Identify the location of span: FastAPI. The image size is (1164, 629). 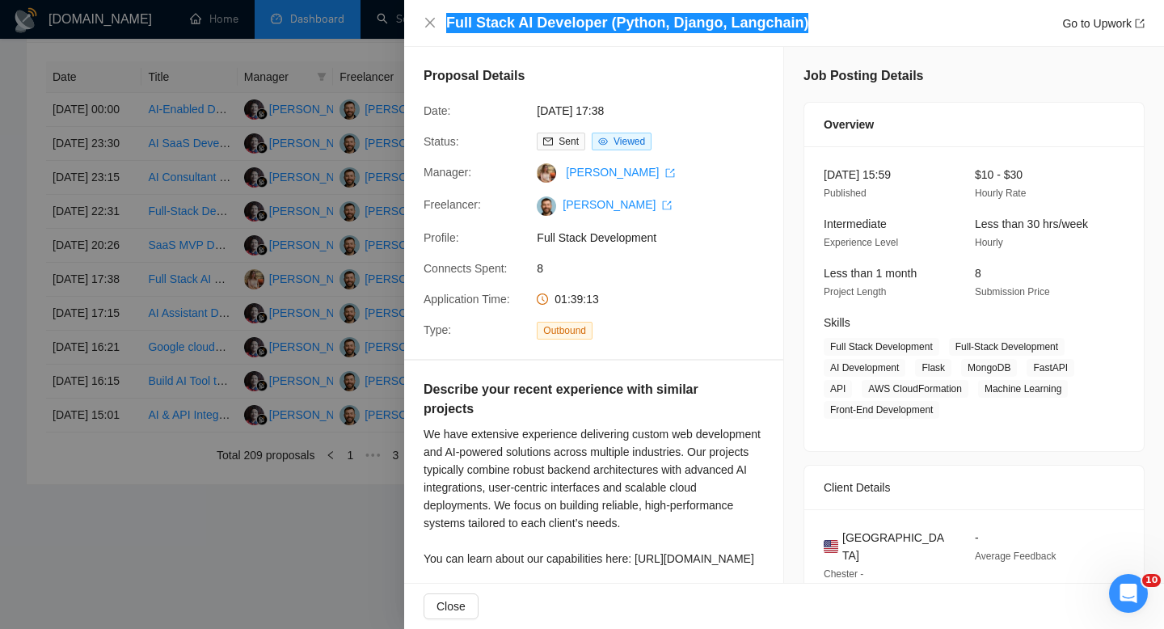
(1050, 368).